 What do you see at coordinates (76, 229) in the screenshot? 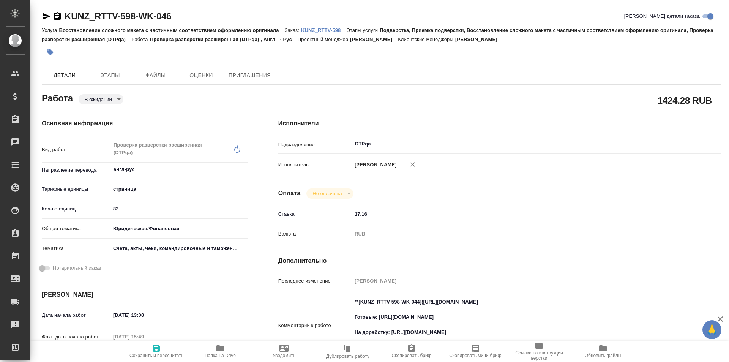
I see `p: Общая тематика` at bounding box center [76, 229].